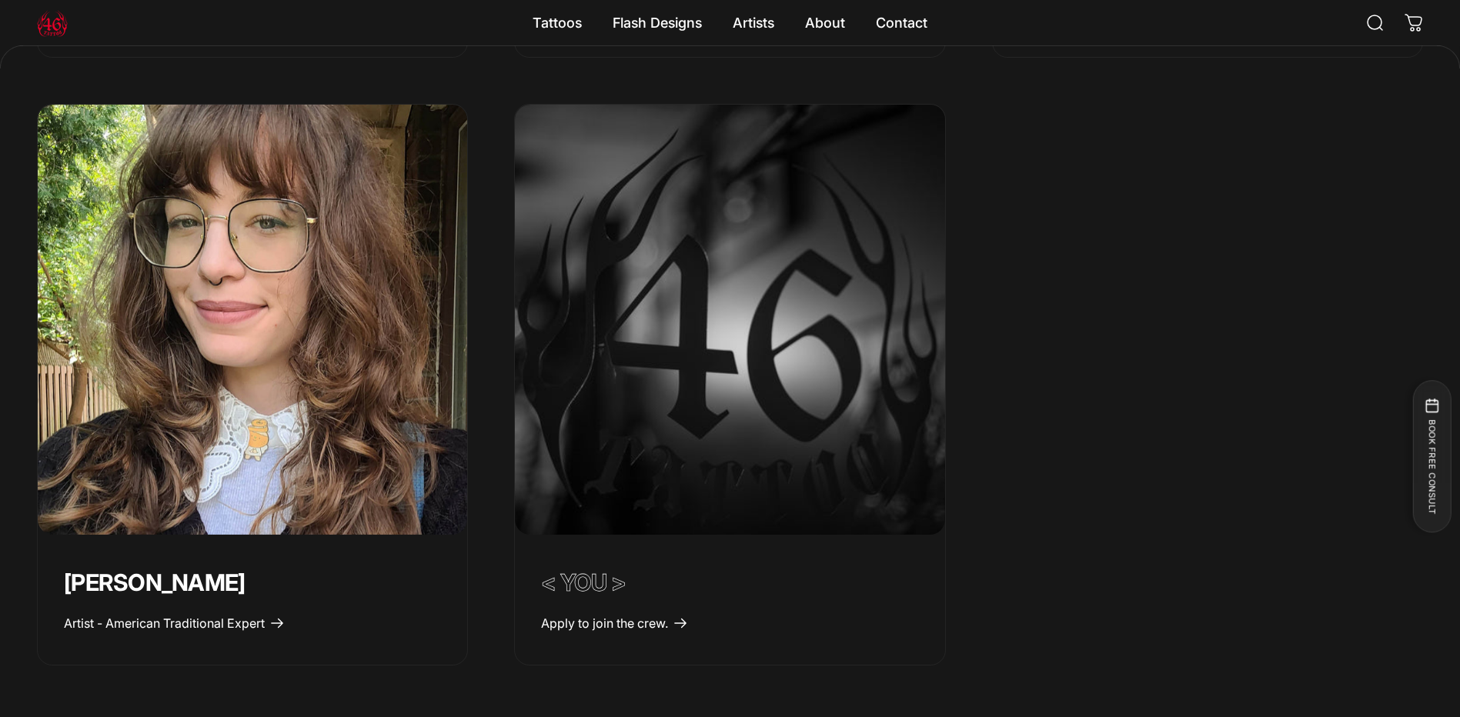 The height and width of the screenshot is (717, 1460). What do you see at coordinates (753, 23) in the screenshot?
I see `summary: Artists` at bounding box center [753, 23].